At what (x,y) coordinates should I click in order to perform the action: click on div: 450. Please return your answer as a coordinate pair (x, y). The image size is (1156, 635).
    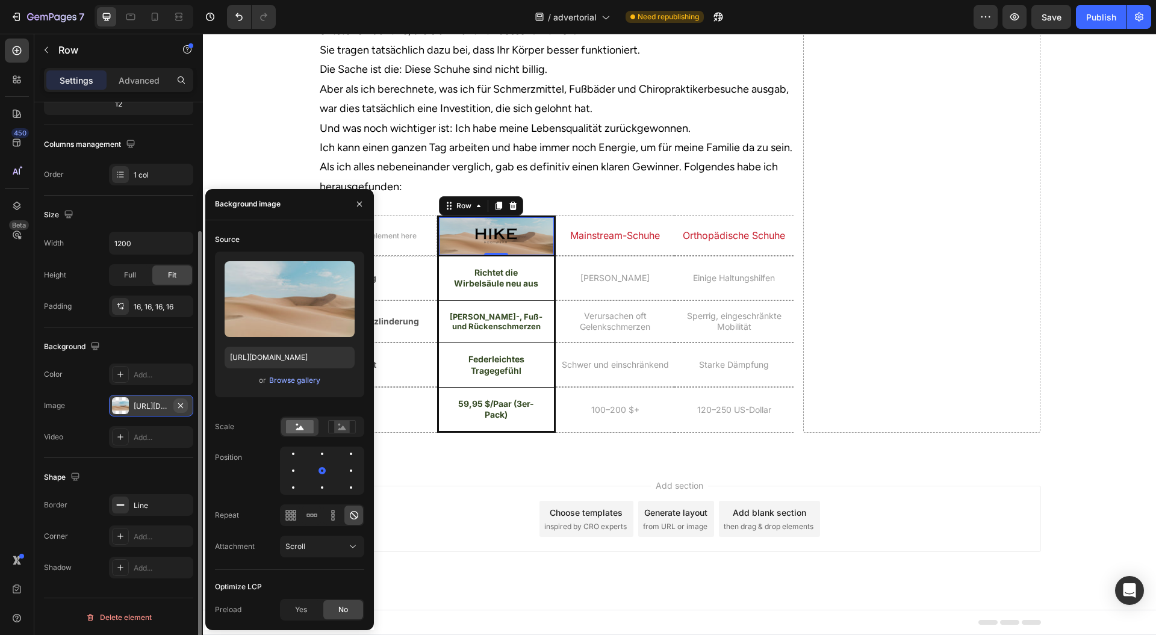
    Looking at the image, I should click on (20, 133).